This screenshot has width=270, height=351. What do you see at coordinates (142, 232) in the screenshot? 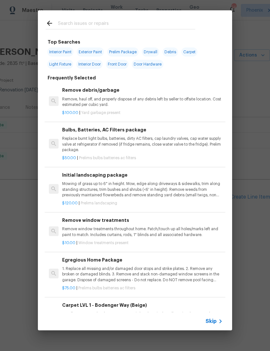
I see `p: Remove window treatments throughout home. Patch/touch up all holes/marks left and paint to match....` at bounding box center [142, 232].